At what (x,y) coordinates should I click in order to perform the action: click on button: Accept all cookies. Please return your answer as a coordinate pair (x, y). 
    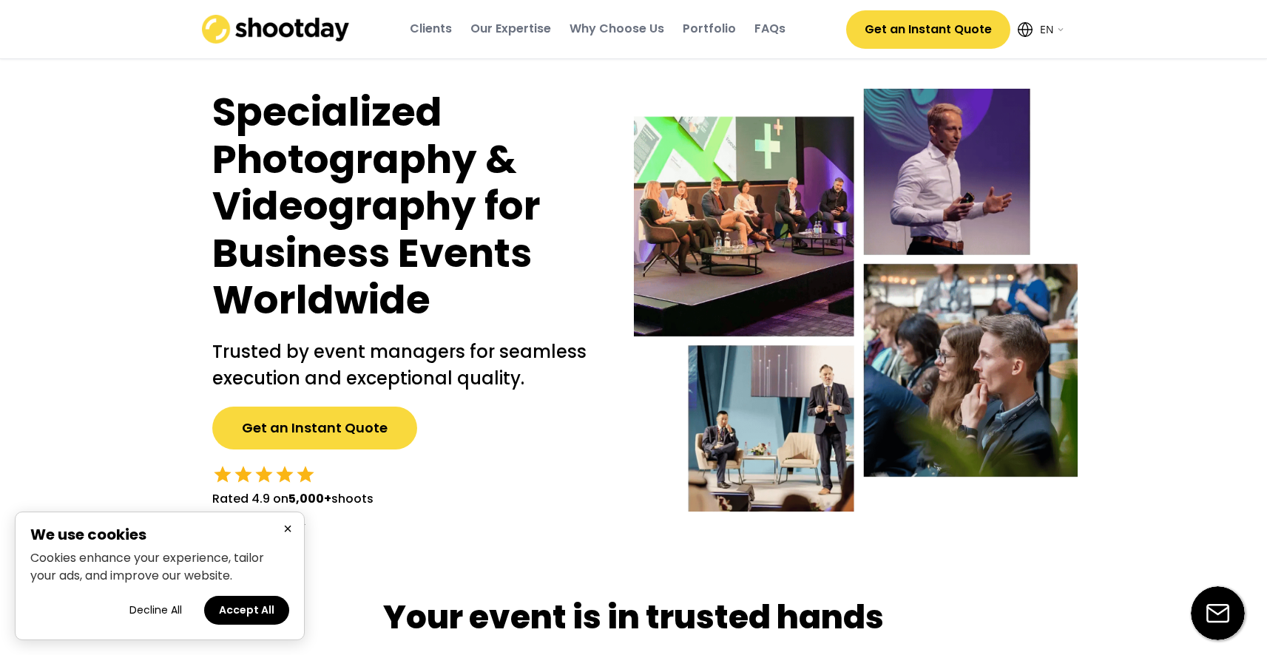
    Looking at the image, I should click on (246, 610).